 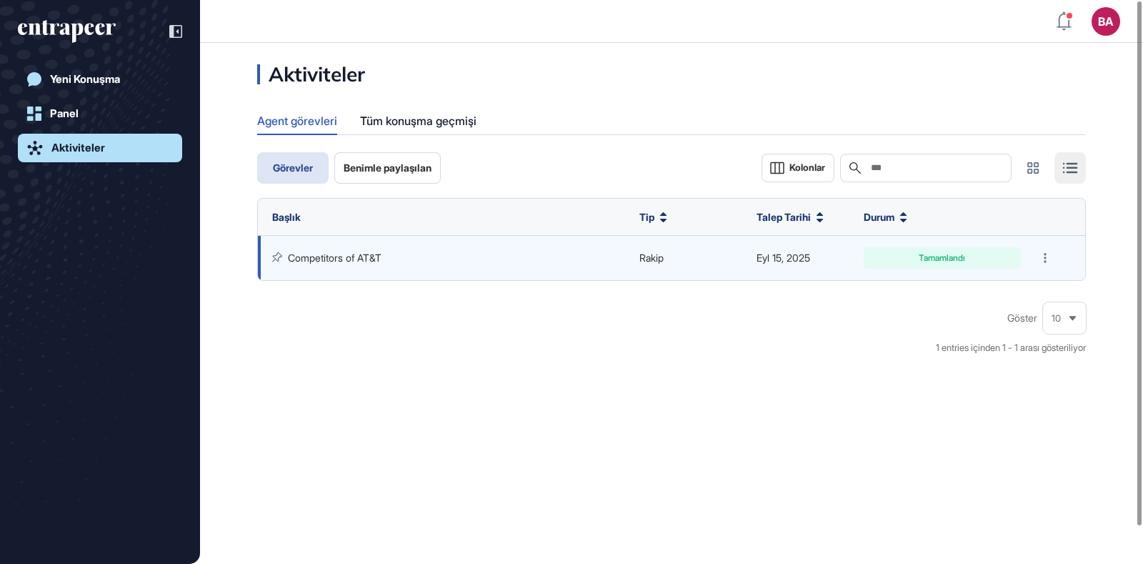 What do you see at coordinates (653, 216) in the screenshot?
I see `button: Tip` at bounding box center [653, 216].